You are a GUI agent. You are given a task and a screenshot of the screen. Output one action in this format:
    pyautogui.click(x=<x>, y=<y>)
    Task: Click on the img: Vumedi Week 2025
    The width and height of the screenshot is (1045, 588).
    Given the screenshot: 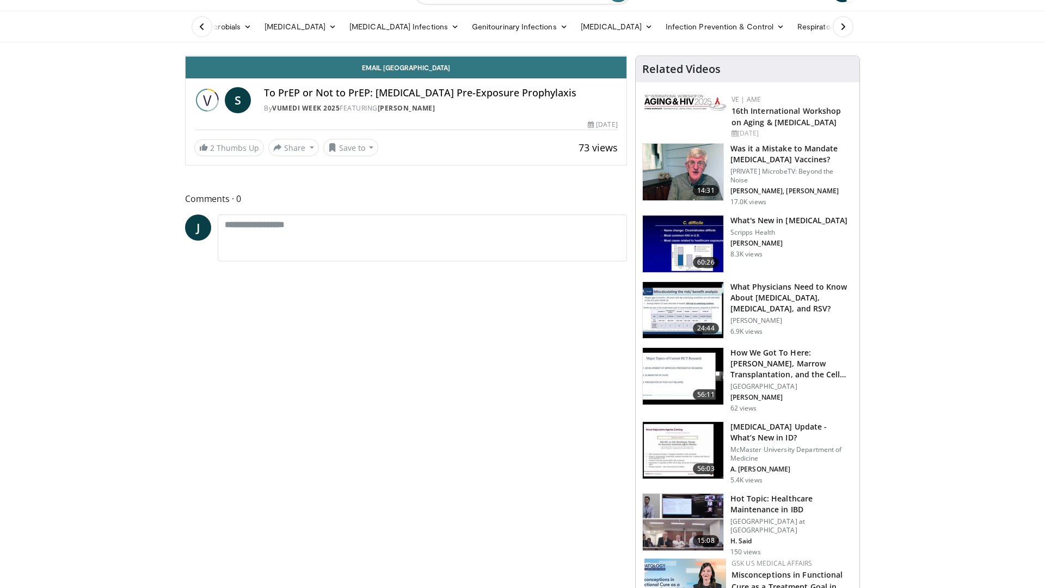 What is the action you would take?
    pyautogui.click(x=207, y=100)
    